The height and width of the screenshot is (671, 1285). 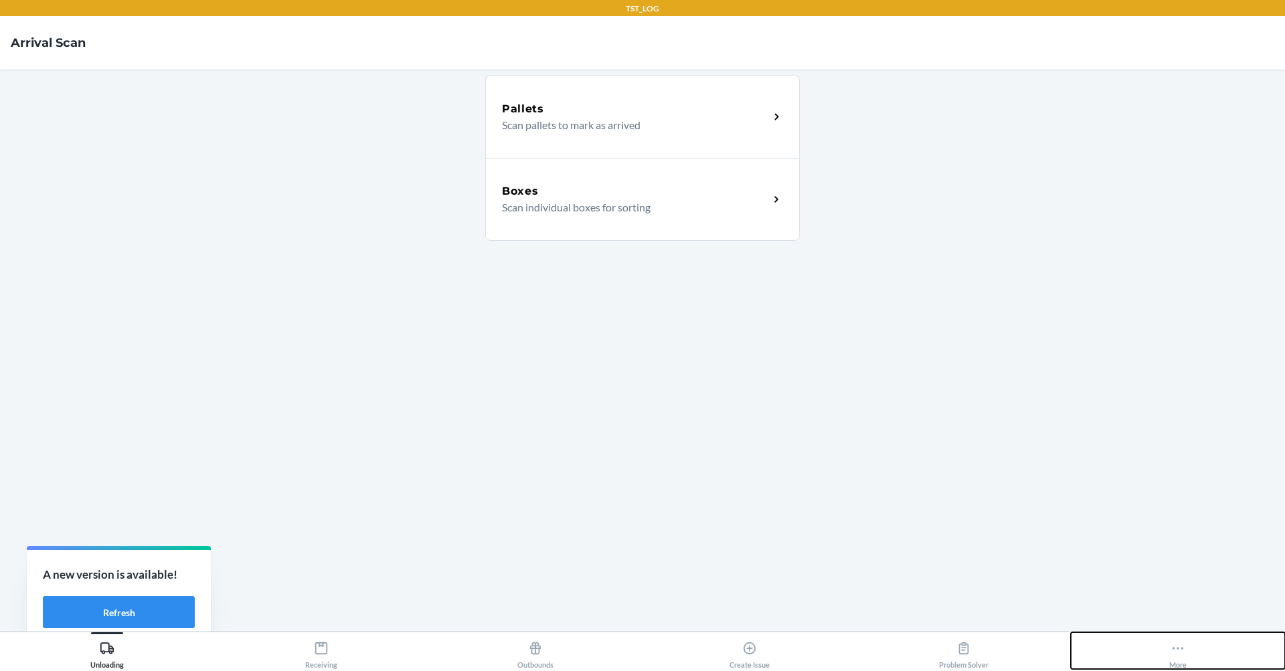 What do you see at coordinates (48, 43) in the screenshot?
I see `h4: Arrival Scan` at bounding box center [48, 43].